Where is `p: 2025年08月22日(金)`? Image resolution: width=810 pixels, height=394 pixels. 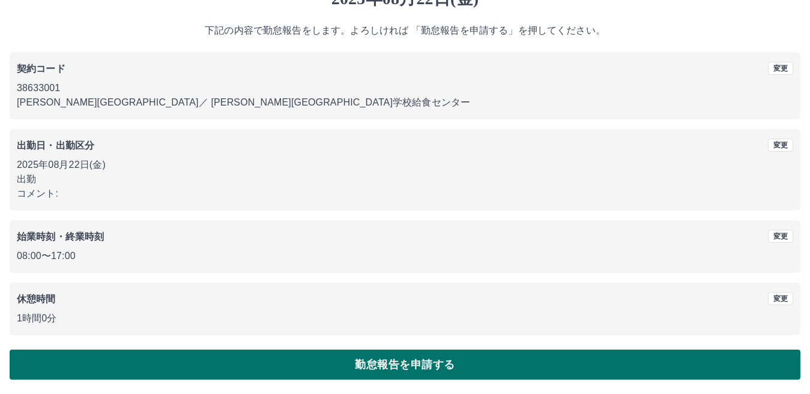 p: 2025年08月22日(金) is located at coordinates (405, 165).